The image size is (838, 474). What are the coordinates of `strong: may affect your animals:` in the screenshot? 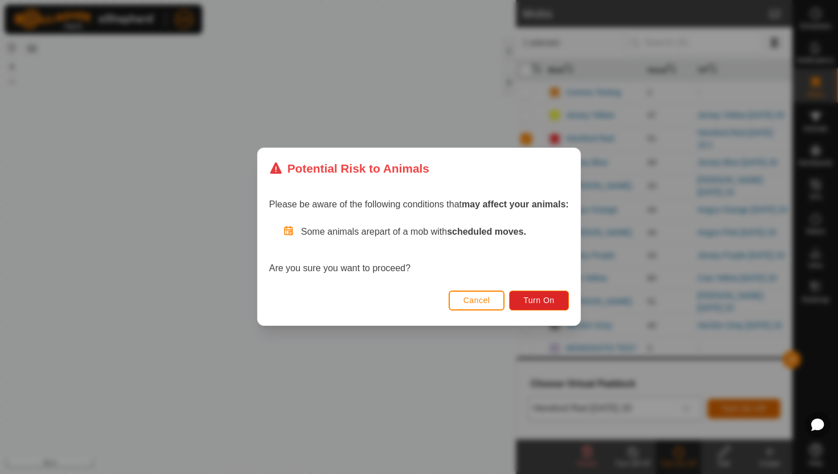 It's located at (515, 205).